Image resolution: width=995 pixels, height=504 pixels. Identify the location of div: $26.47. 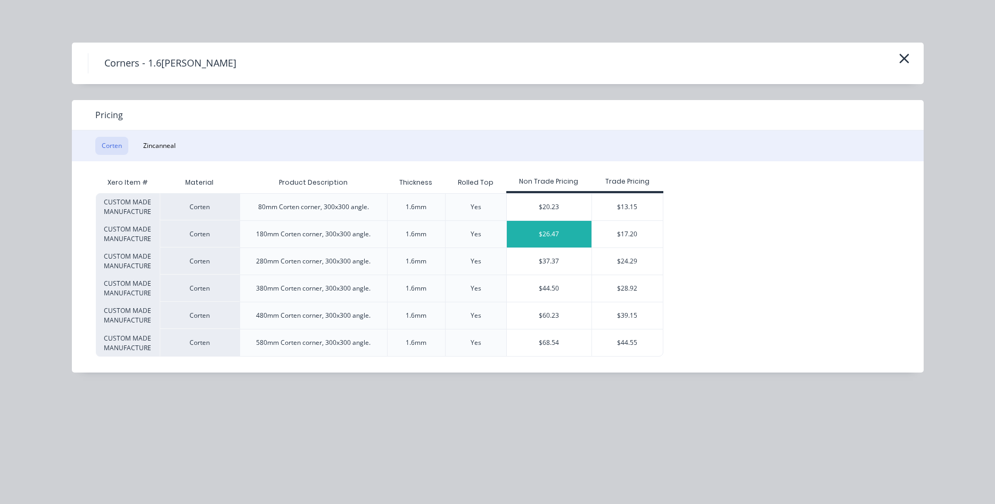
(549, 234).